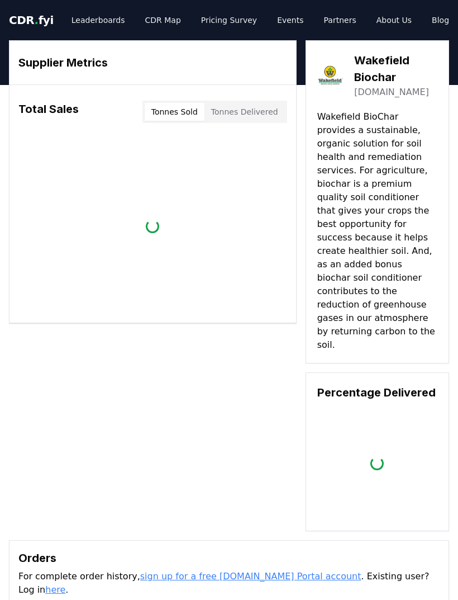 Image resolution: width=458 pixels, height=600 pixels. Describe the element at coordinates (31, 20) in the screenshot. I see `a: CDR.fyi` at that location.